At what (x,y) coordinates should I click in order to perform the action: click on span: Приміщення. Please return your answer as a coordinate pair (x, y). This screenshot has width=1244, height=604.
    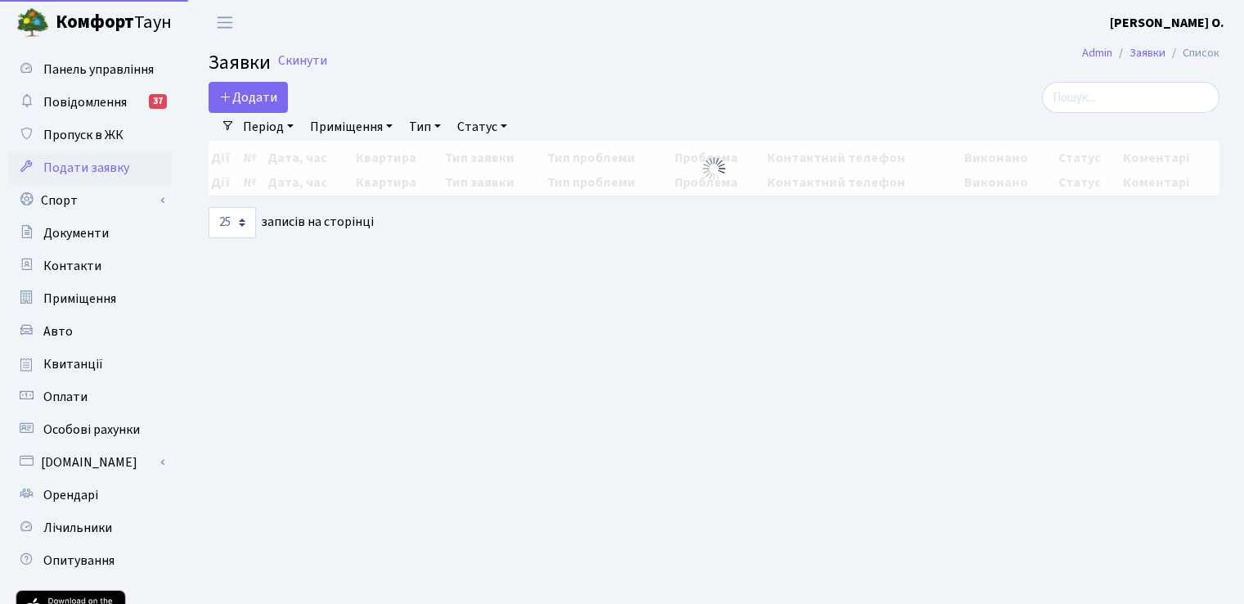
    Looking at the image, I should click on (79, 299).